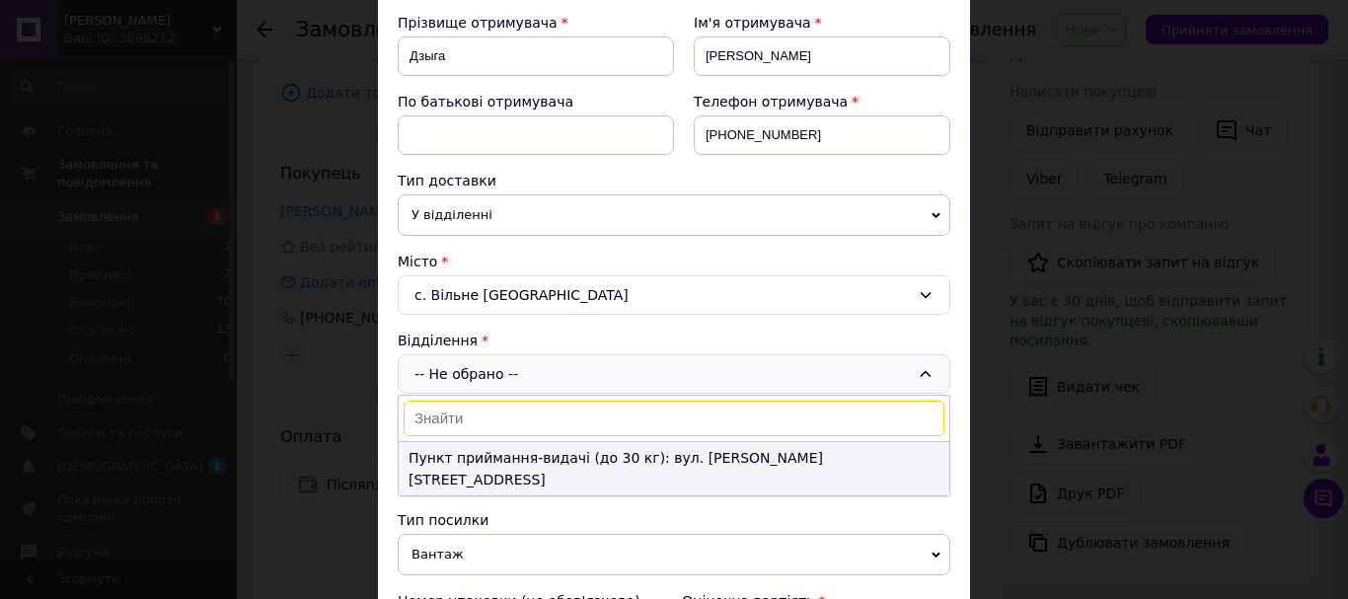 Image resolution: width=1348 pixels, height=599 pixels. I want to click on span: По батькові отримувача, so click(485, 102).